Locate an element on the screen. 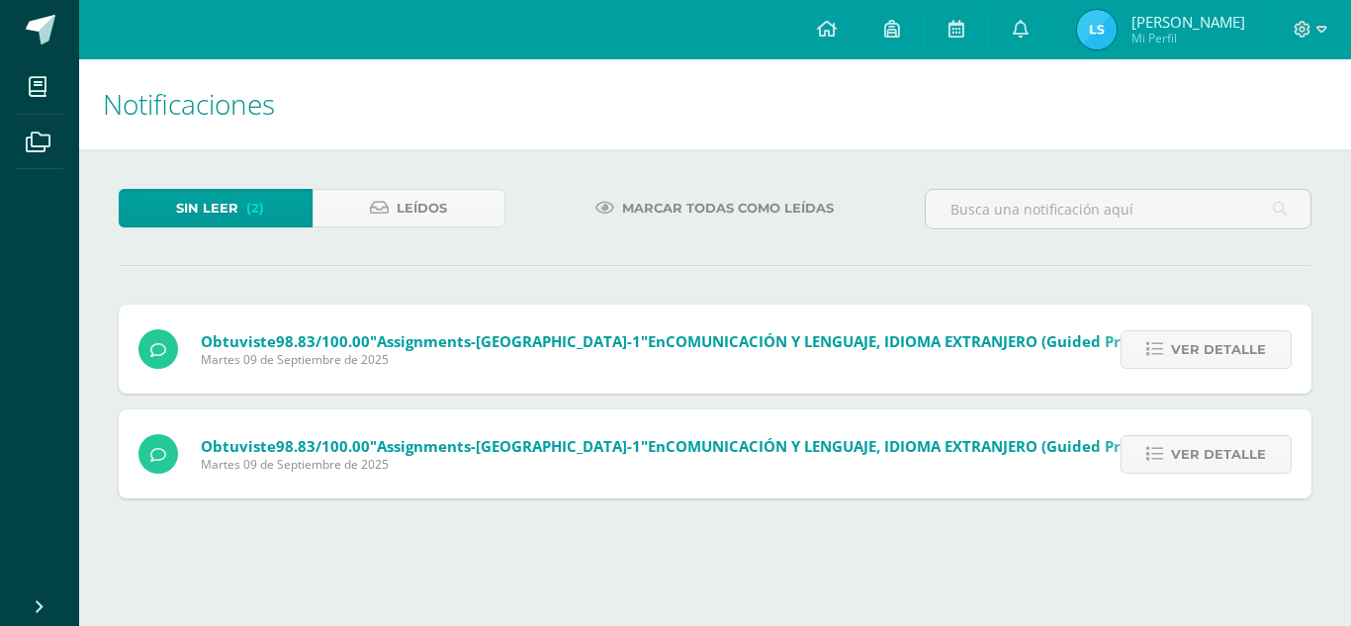 Image resolution: width=1351 pixels, height=626 pixels. input: Busca una notificación aquí is located at coordinates (1117, 209).